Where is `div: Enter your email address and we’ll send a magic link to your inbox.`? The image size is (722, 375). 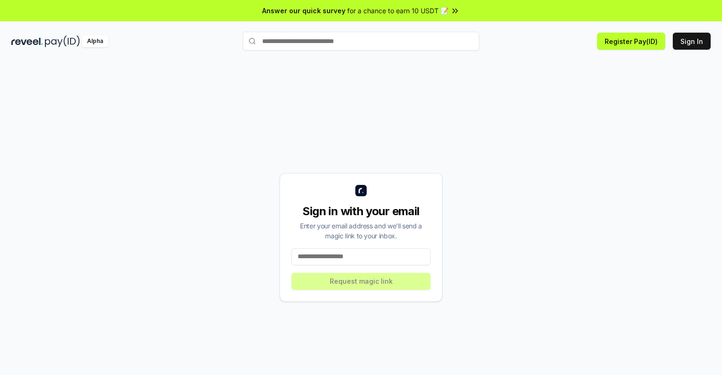 div: Enter your email address and we’ll send a magic link to your inbox. is located at coordinates (361, 231).